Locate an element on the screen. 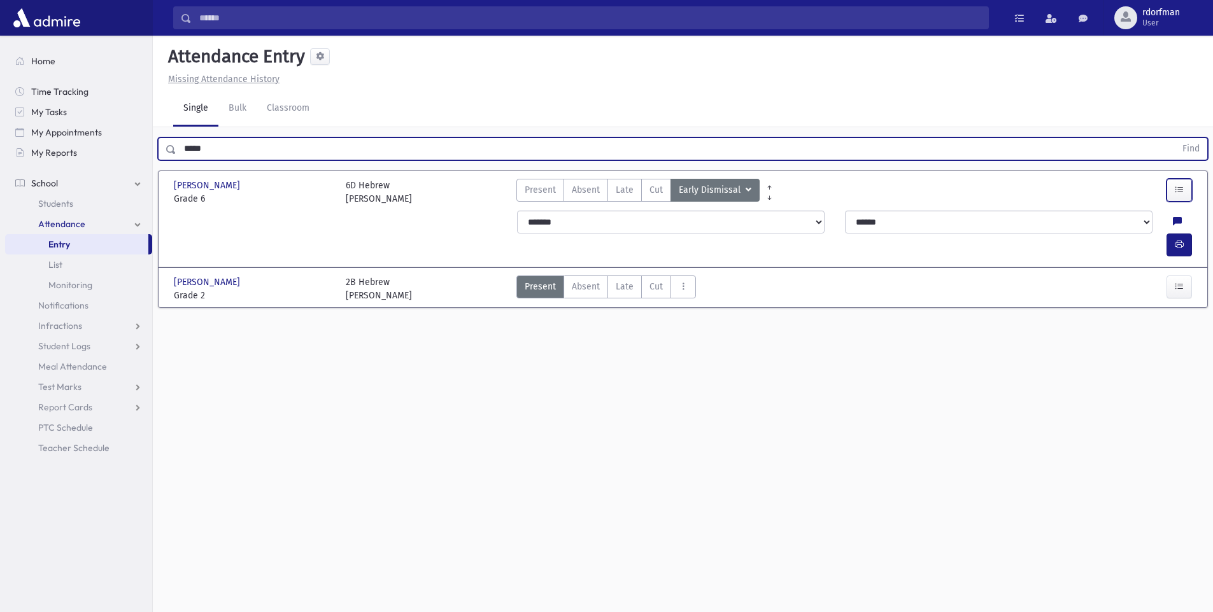 This screenshot has width=1213, height=612. a: Bulk is located at coordinates (237, 109).